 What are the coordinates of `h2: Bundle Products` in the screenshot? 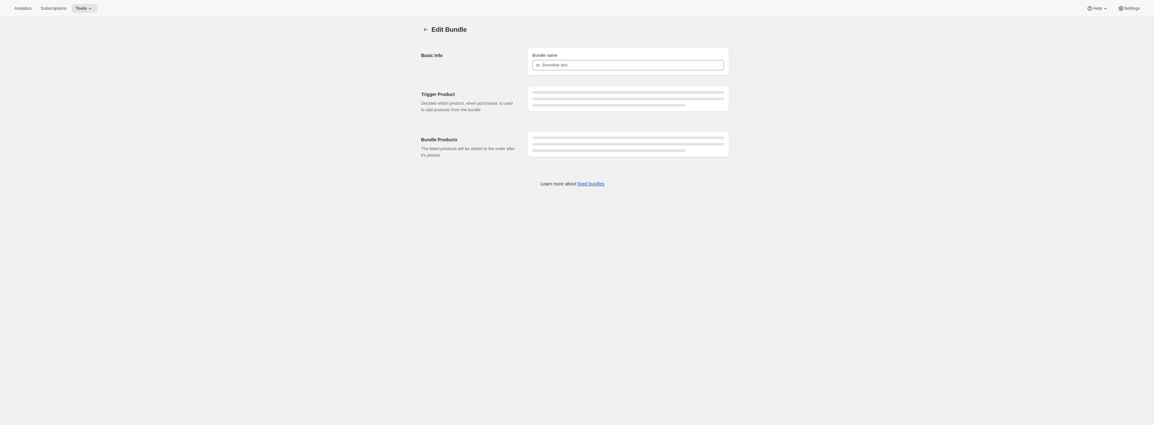 It's located at (469, 140).